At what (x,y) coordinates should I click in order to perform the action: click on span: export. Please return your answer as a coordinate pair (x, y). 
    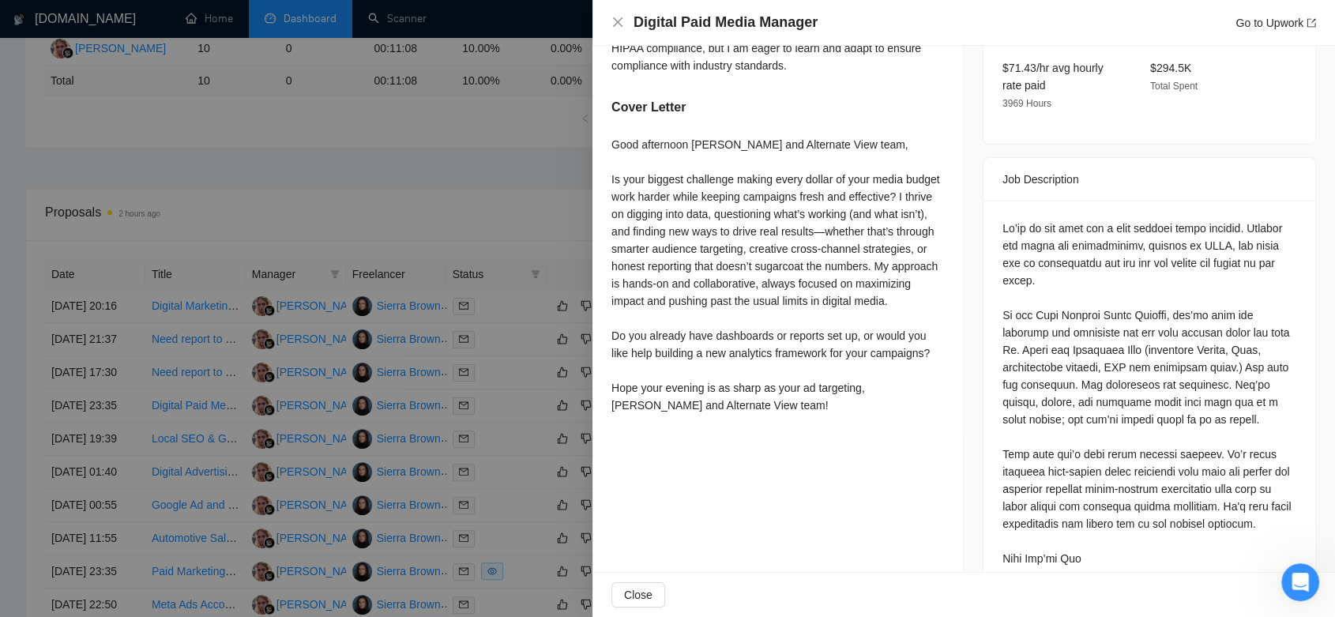
    Looking at the image, I should click on (1312, 23).